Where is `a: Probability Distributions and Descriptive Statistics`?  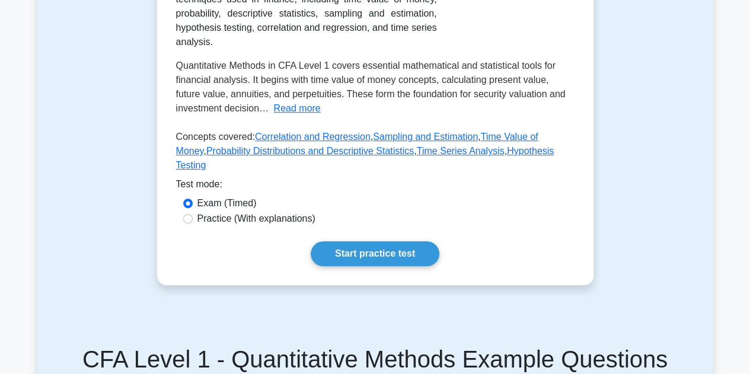
a: Probability Distributions and Descriptive Statistics is located at coordinates (310, 151).